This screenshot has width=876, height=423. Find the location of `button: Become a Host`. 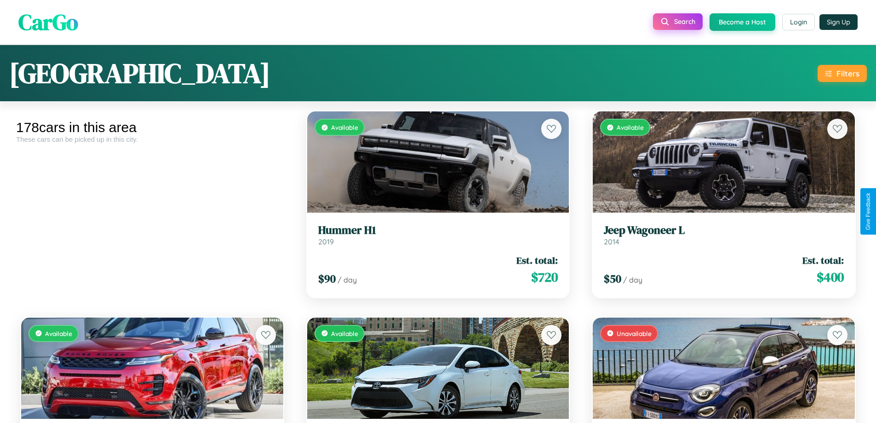

button: Become a Host is located at coordinates (743, 22).